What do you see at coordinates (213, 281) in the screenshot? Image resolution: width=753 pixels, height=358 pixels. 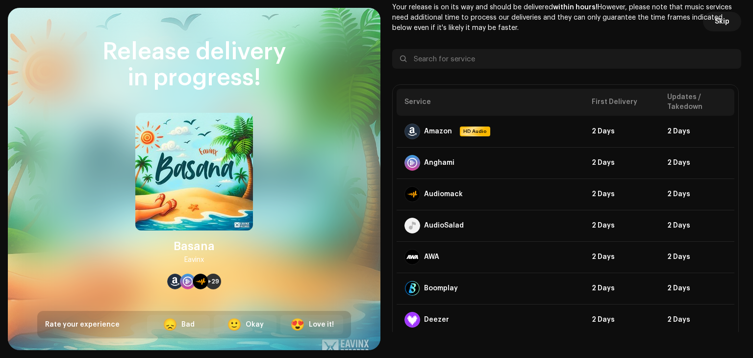 I see `span: +29` at bounding box center [213, 281].